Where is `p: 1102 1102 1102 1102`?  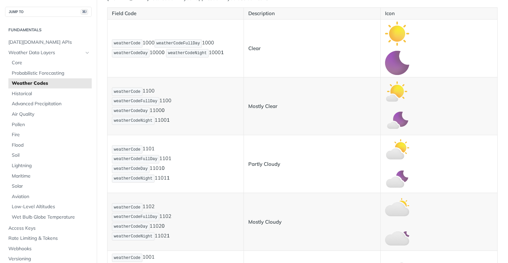 p: 1102 1102 1102 1102 is located at coordinates (175, 222).